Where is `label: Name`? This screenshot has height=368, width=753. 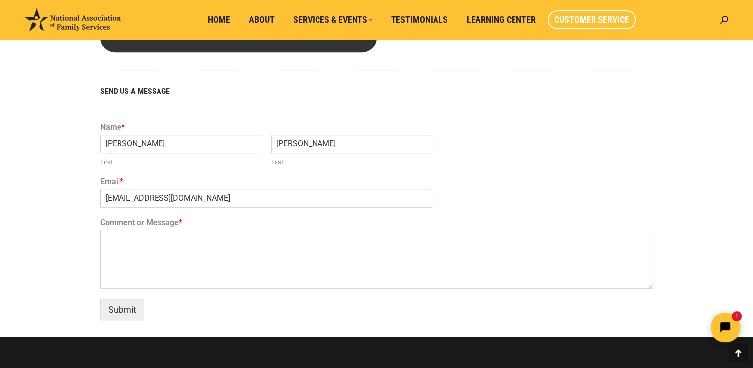
label: Name is located at coordinates (377, 127).